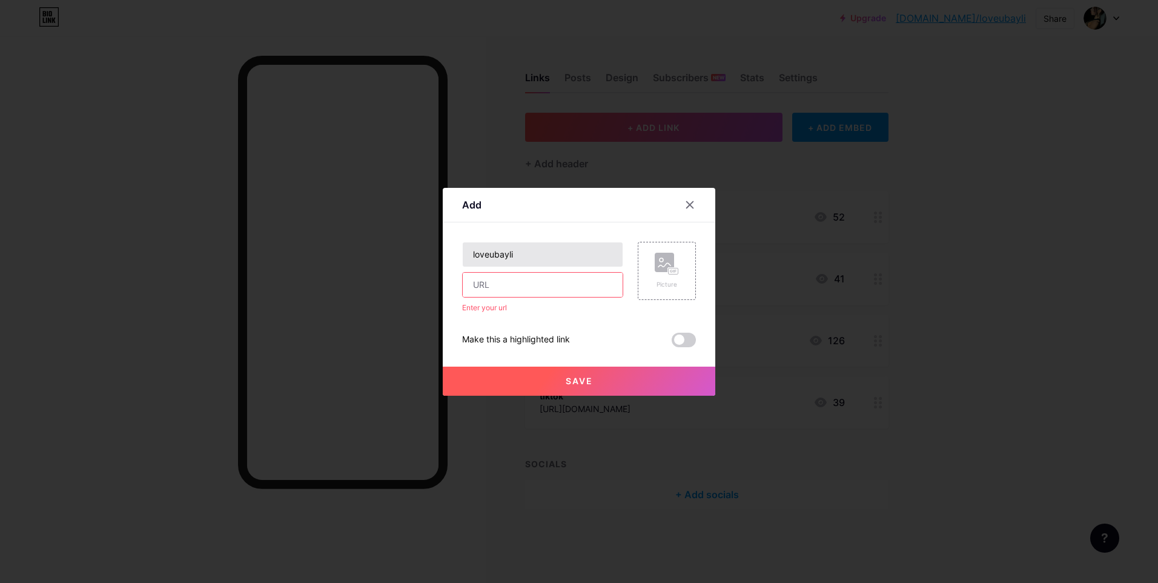 The height and width of the screenshot is (583, 1158). I want to click on div: Enter your url, so click(543, 308).